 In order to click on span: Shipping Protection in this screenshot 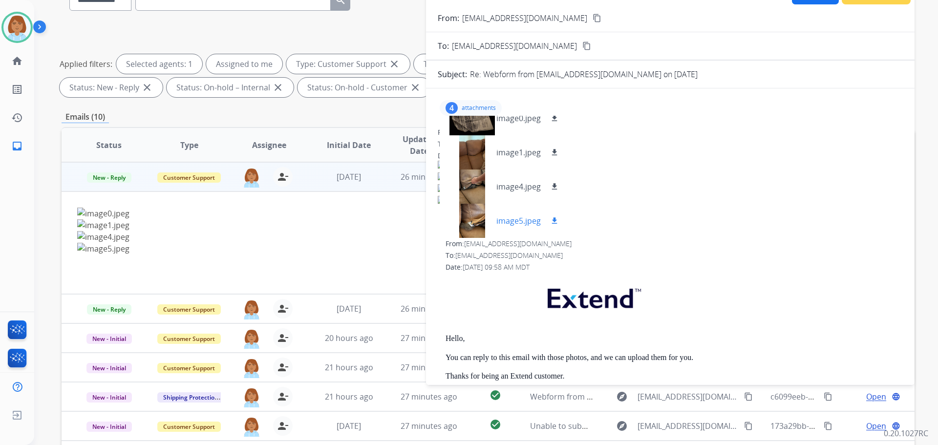, I will do `click(191, 397)`.